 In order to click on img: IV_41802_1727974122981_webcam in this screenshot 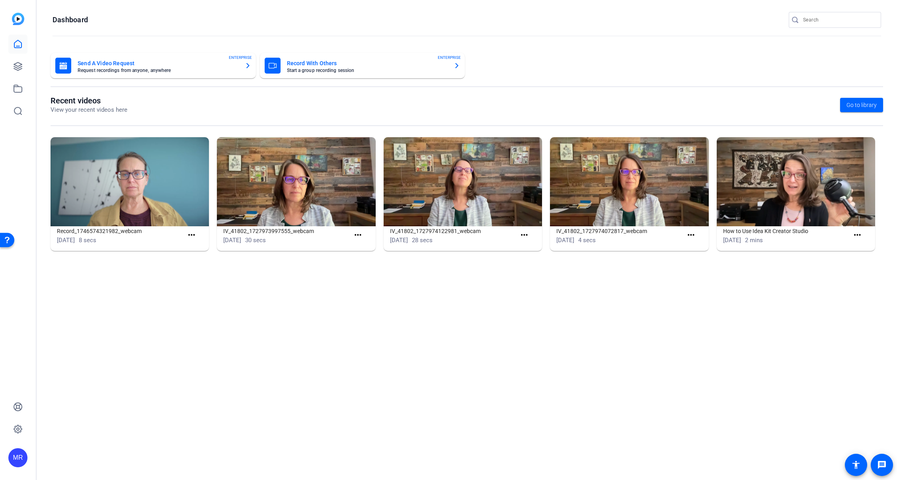, I will do `click(463, 182)`.